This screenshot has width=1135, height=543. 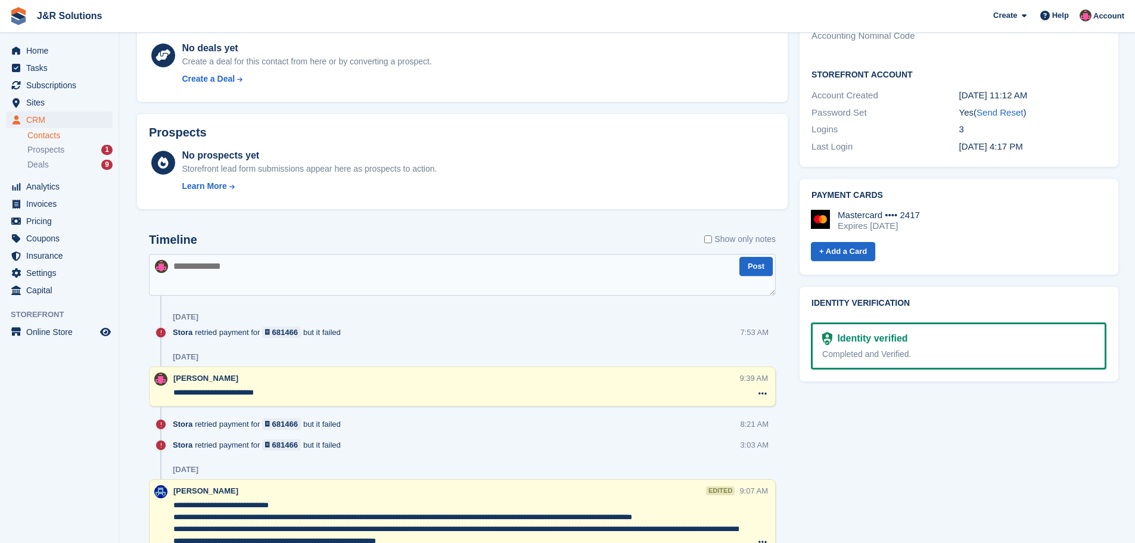 I want to click on a: J&R Solutions, so click(x=69, y=15).